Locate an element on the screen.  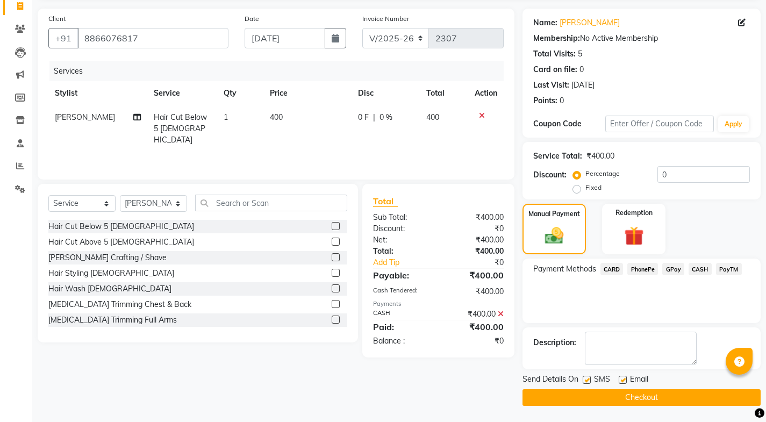
div: Membership: is located at coordinates (556, 38).